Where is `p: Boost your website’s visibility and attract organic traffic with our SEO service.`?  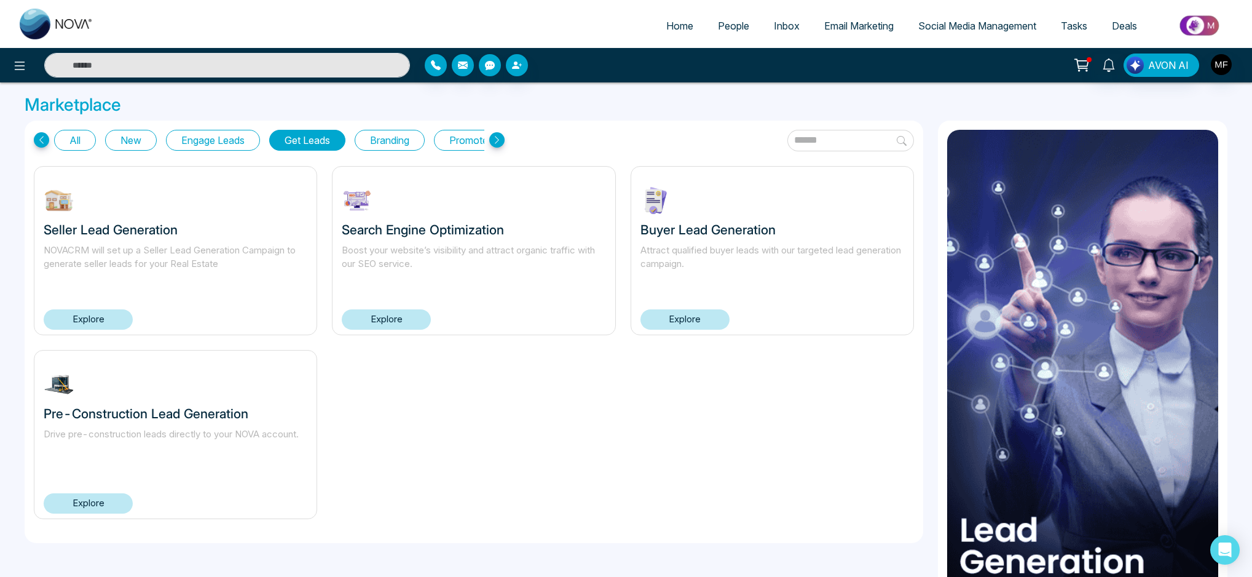
p: Boost your website’s visibility and attract organic traffic with our SEO service. is located at coordinates (473, 264).